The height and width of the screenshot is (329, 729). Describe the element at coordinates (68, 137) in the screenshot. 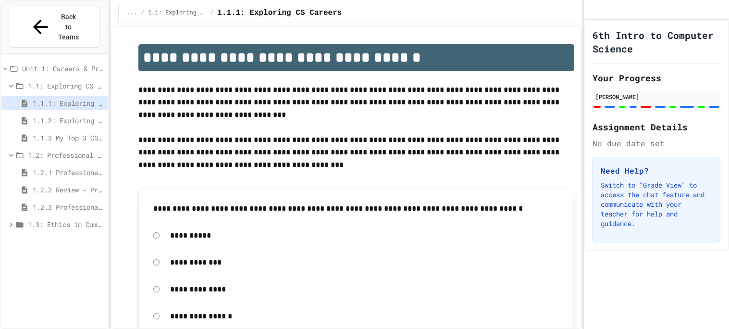

I see `span: 1.1.3 My Top 3 CS Careers!` at that location.